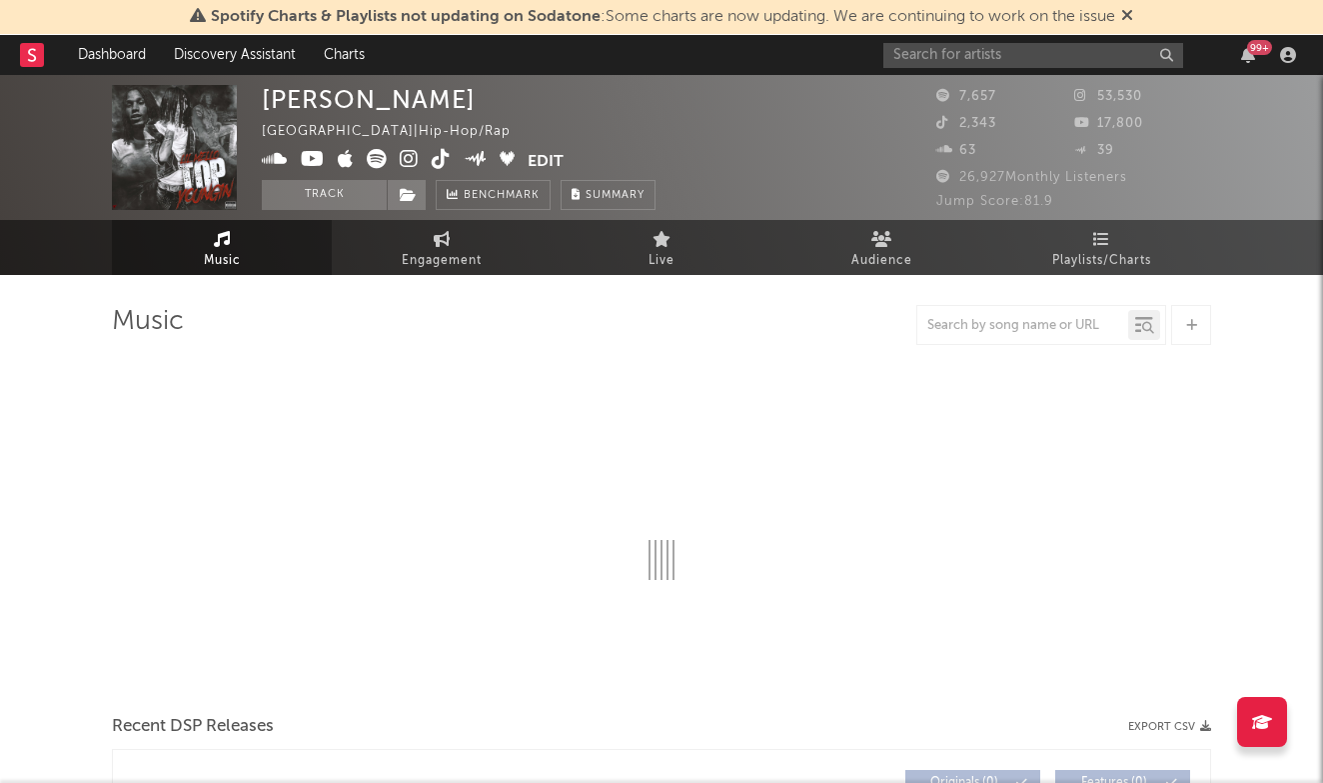  Describe the element at coordinates (1108, 123) in the screenshot. I see `span: 17,800` at that location.